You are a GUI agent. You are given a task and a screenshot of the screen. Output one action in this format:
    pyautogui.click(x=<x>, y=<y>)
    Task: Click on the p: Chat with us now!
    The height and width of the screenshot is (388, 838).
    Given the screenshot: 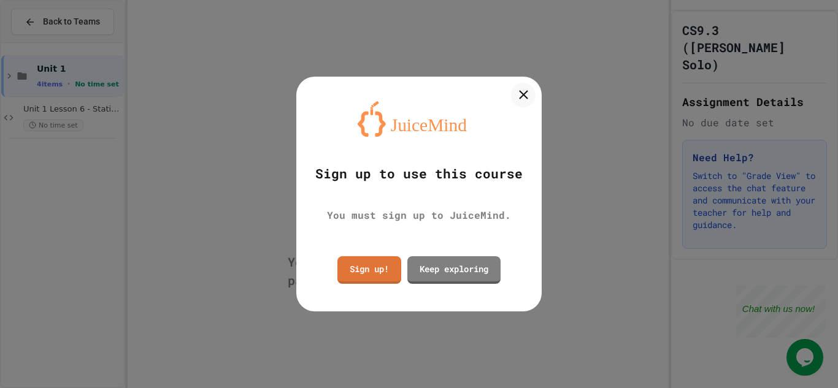 What is the action you would take?
    pyautogui.click(x=42, y=23)
    